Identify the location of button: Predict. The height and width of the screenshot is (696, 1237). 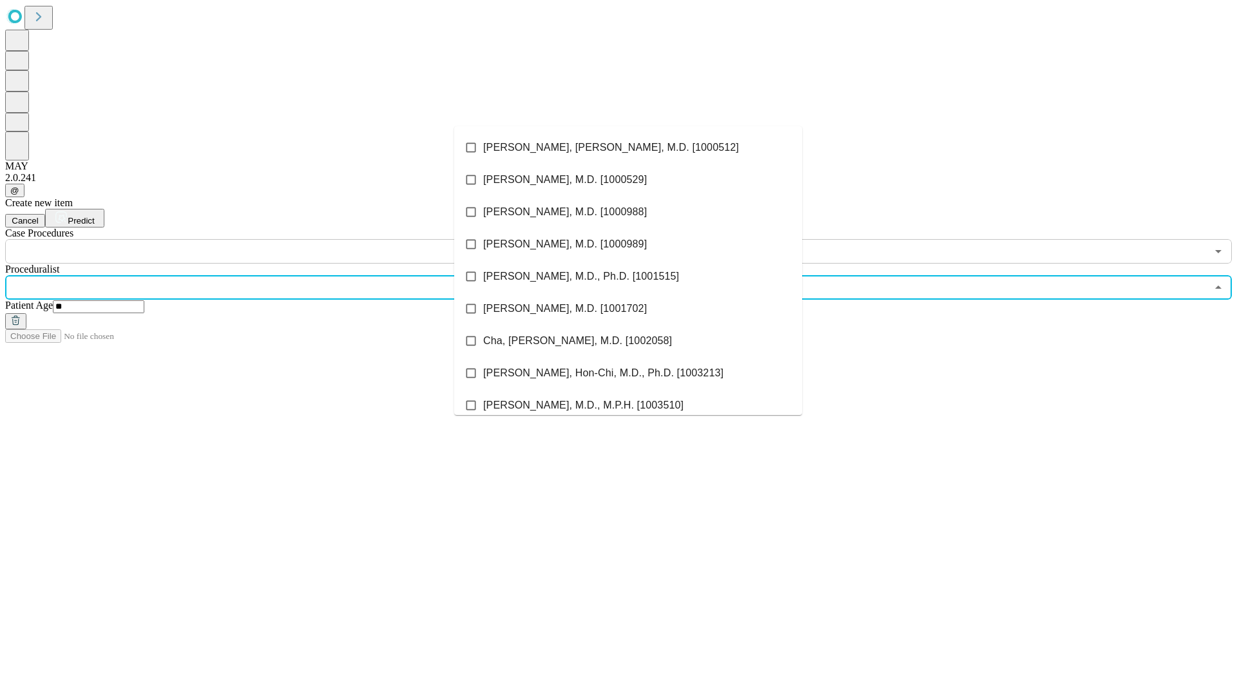
(75, 218).